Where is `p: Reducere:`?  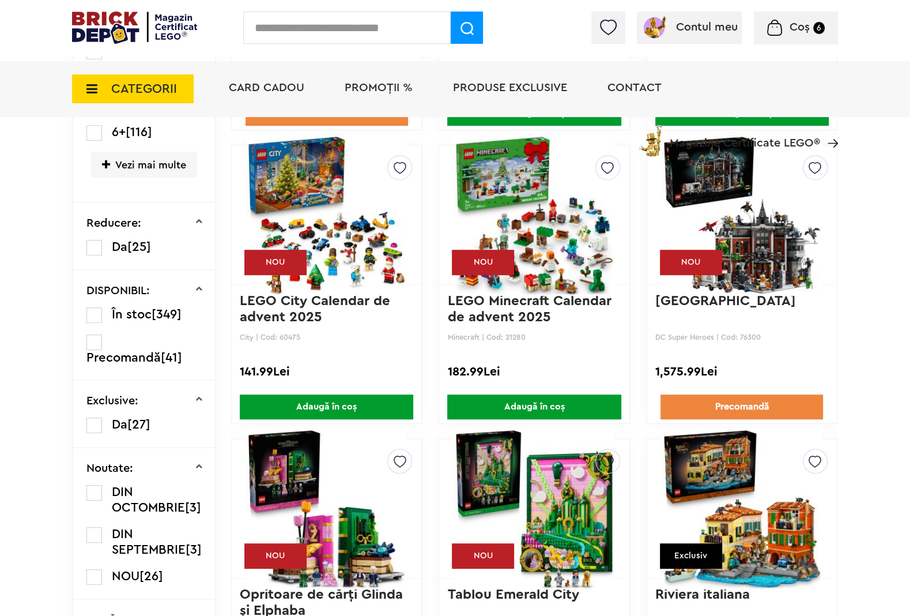 p: Reducere: is located at coordinates (114, 223).